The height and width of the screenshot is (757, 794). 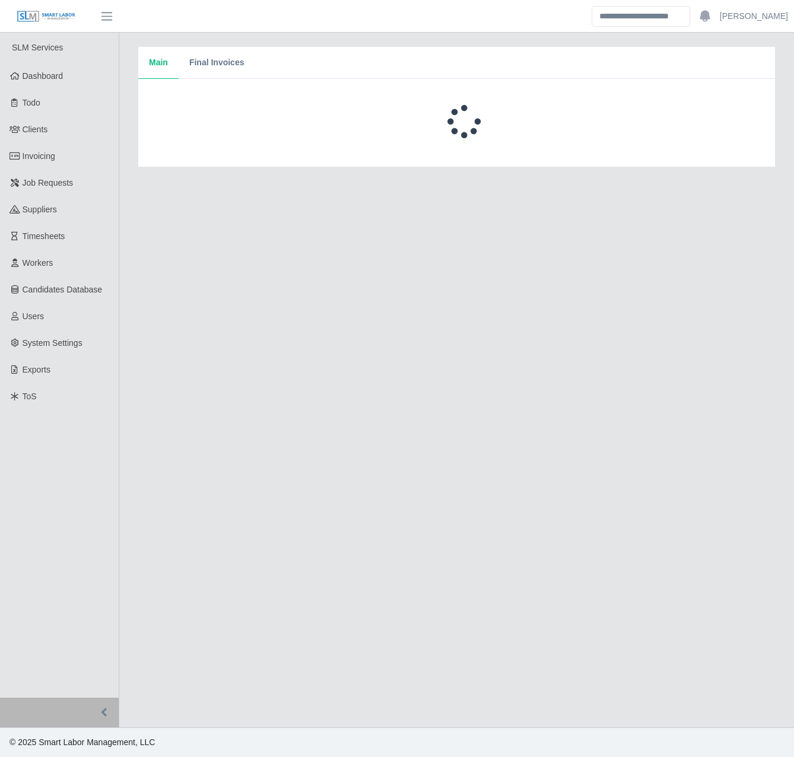 I want to click on span: Suppliers, so click(x=40, y=209).